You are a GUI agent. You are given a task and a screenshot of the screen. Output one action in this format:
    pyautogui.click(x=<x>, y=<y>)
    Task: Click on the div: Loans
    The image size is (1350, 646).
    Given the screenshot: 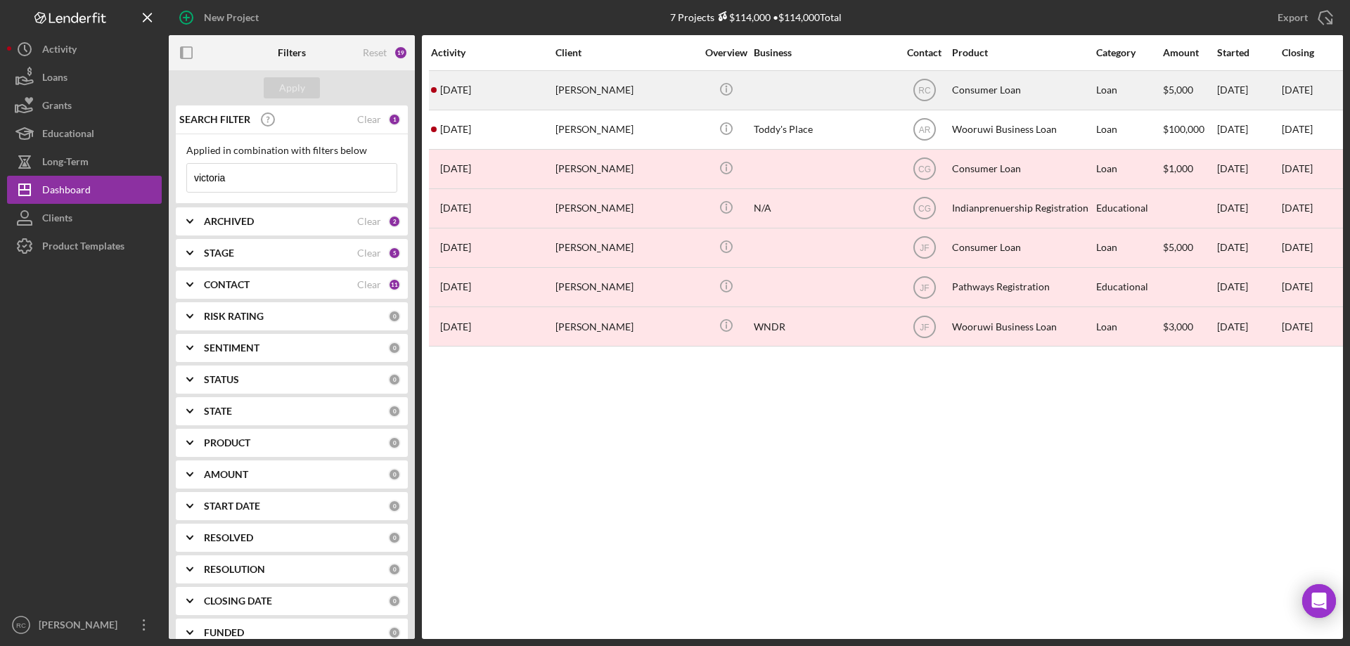 What is the action you would take?
    pyautogui.click(x=55, y=79)
    